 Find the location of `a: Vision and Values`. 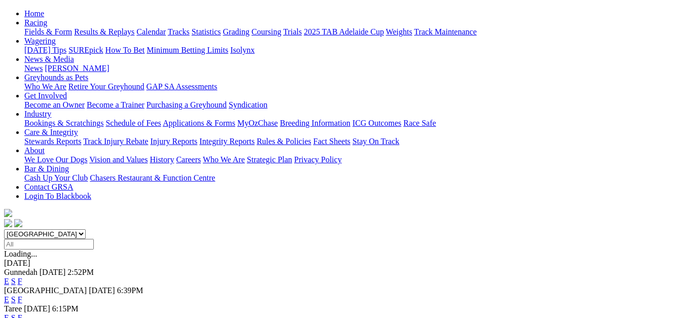

a: Vision and Values is located at coordinates (118, 159).